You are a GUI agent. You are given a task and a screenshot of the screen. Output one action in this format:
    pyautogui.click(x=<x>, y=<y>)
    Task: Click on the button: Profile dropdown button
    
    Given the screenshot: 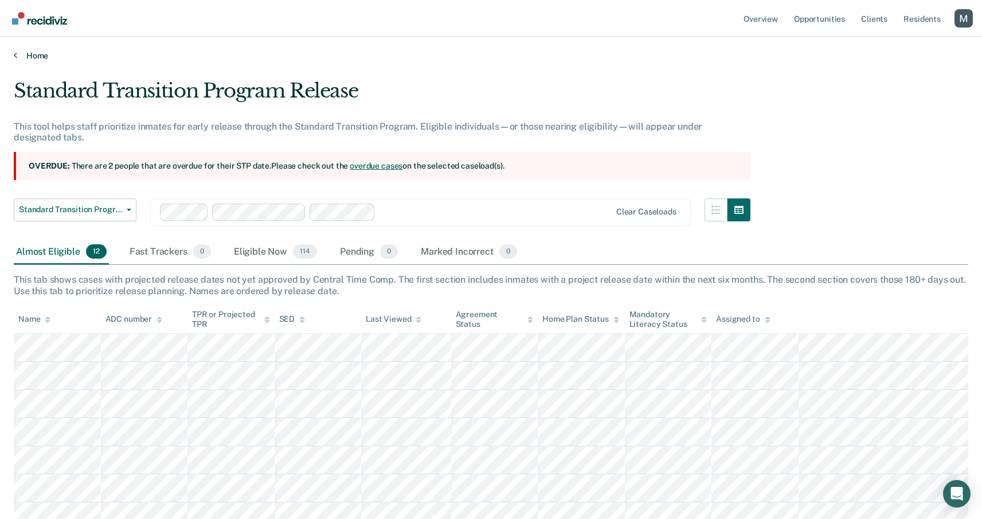 What is the action you would take?
    pyautogui.click(x=964, y=18)
    